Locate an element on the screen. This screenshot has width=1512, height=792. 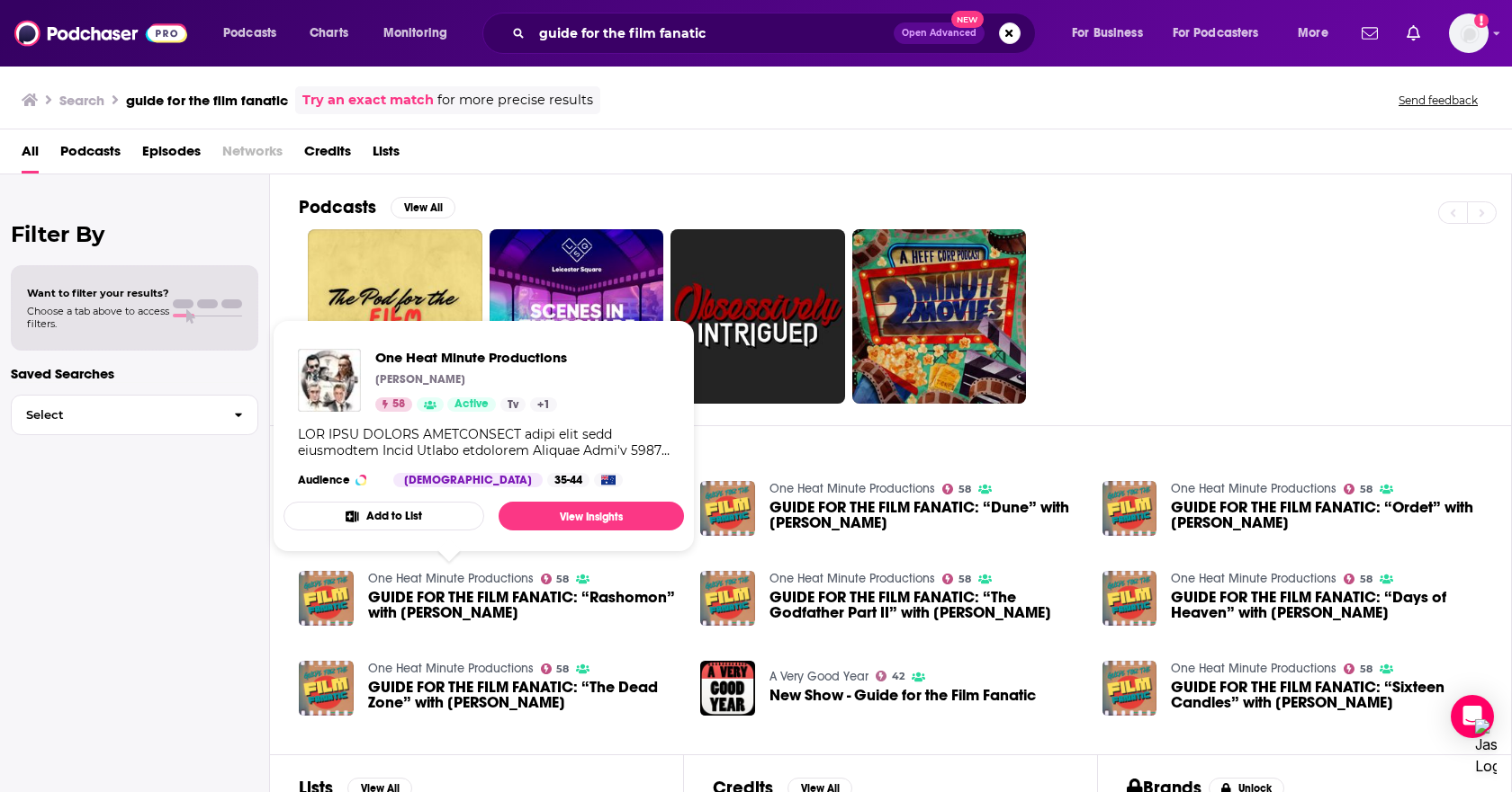
a: GUIDE FOR THE FILM FANATIC: “Ordet” with Jonathan Rosenbaum is located at coordinates (1129, 509).